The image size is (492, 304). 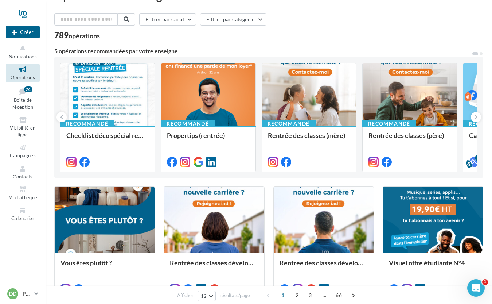 What do you see at coordinates (235, 295) in the screenshot?
I see `span: résultats/page` at bounding box center [235, 295].